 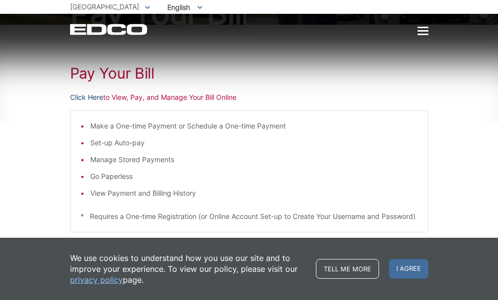 I want to click on a: Tell me more, so click(x=348, y=269).